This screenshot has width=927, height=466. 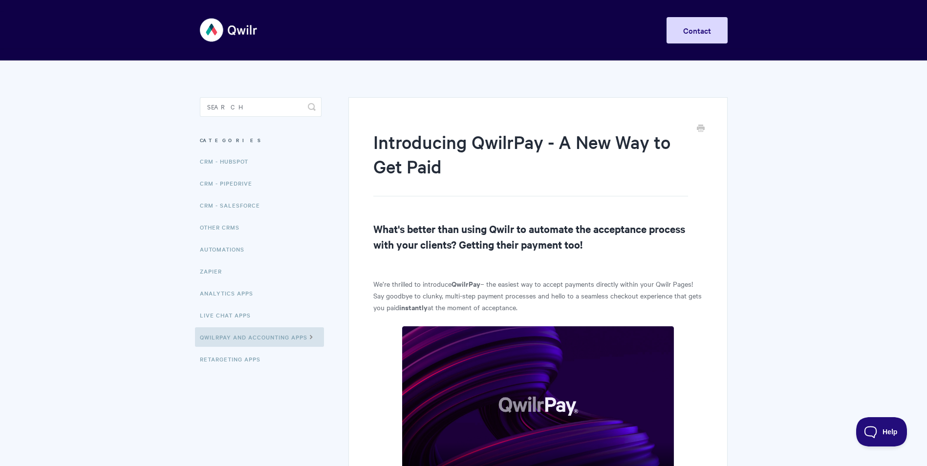 What do you see at coordinates (230, 293) in the screenshot?
I see `a: Analytics Apps` at bounding box center [230, 293].